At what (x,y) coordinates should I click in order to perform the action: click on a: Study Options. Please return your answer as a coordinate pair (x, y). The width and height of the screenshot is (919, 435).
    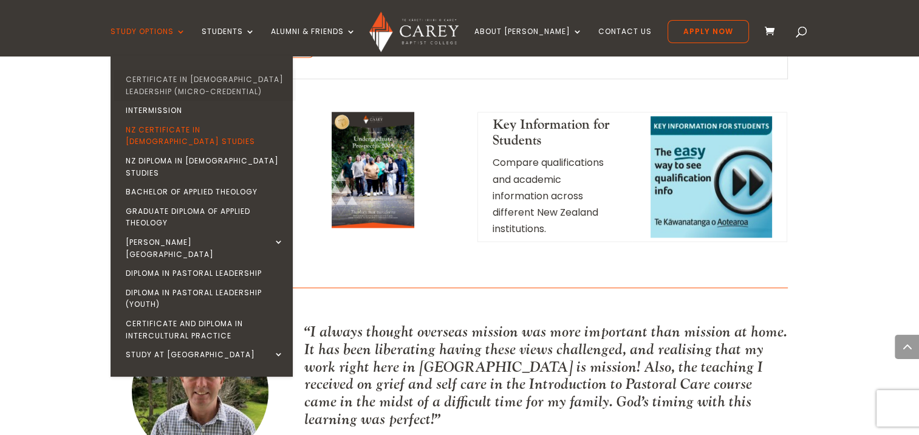
    Looking at the image, I should click on (148, 41).